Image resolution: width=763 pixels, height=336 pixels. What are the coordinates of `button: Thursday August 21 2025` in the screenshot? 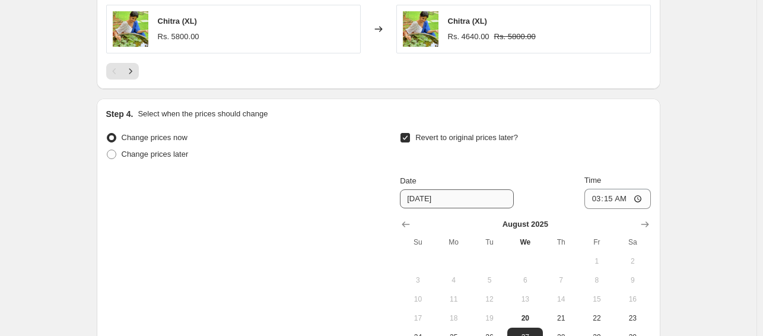 It's located at (561, 318).